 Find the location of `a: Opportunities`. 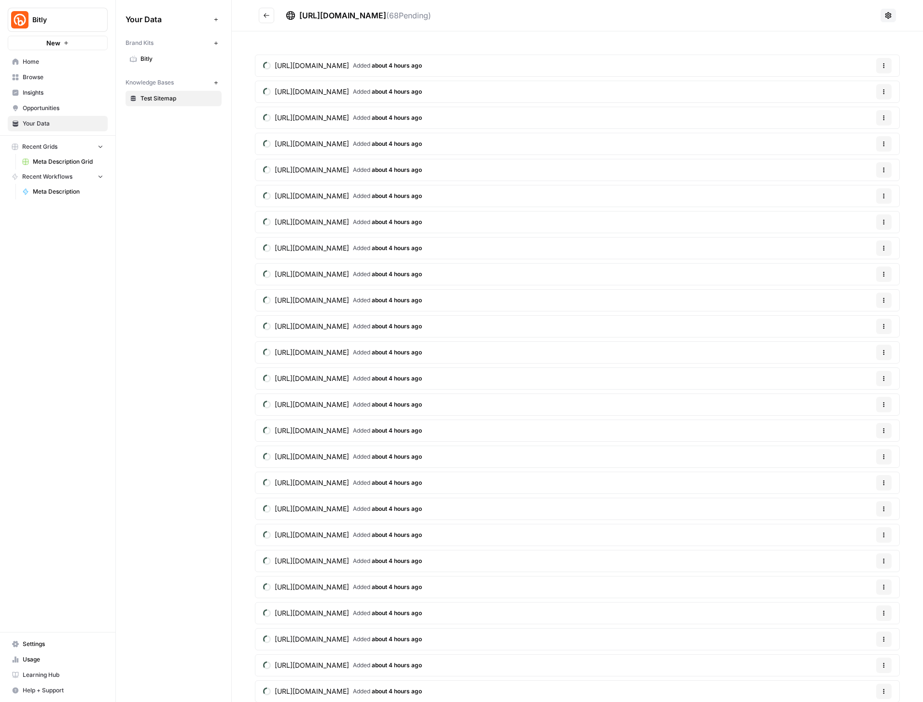

a: Opportunities is located at coordinates (57, 108).